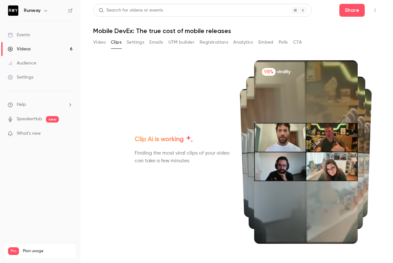  I want to click on button: Polls, so click(283, 42).